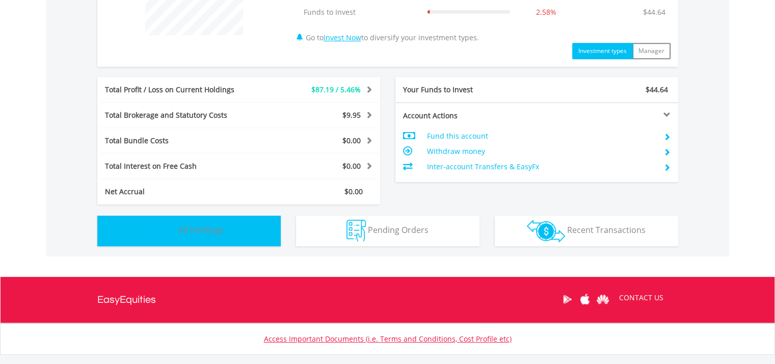  What do you see at coordinates (180, 90) in the screenshot?
I see `div: Total Profit / Loss on Current Holdings` at bounding box center [180, 90].